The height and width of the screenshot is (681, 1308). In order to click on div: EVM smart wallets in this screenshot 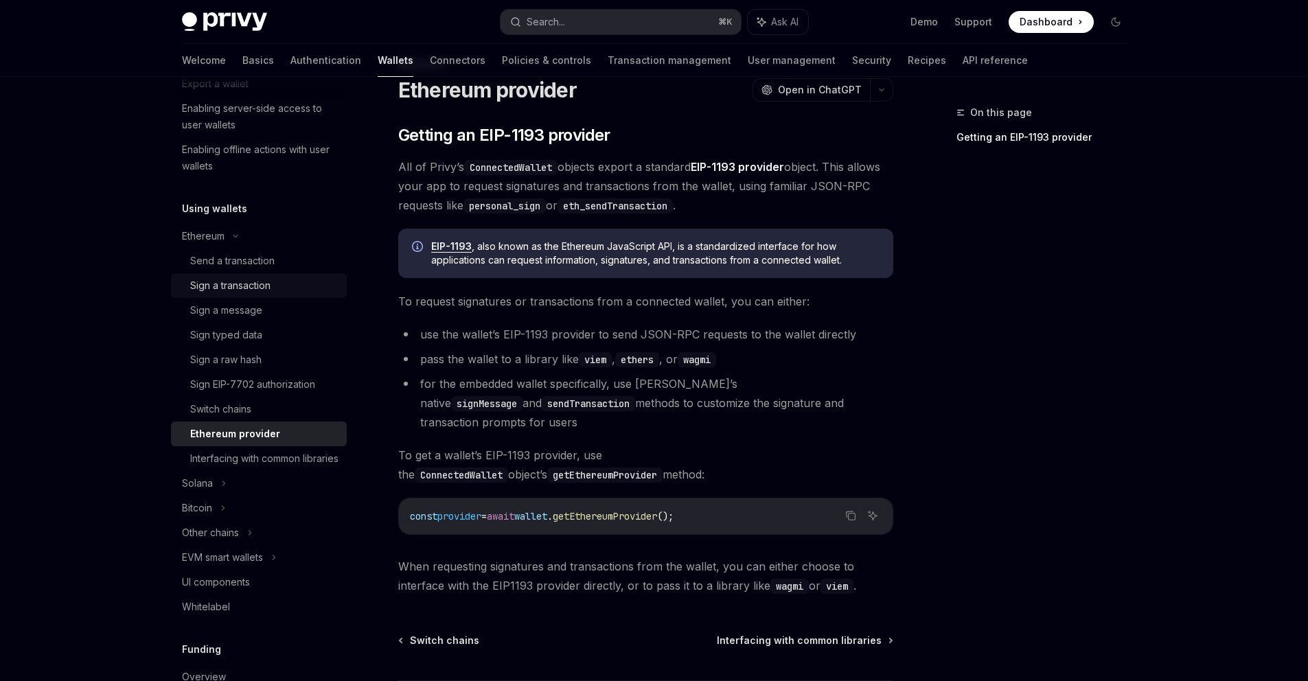, I will do `click(222, 558)`.